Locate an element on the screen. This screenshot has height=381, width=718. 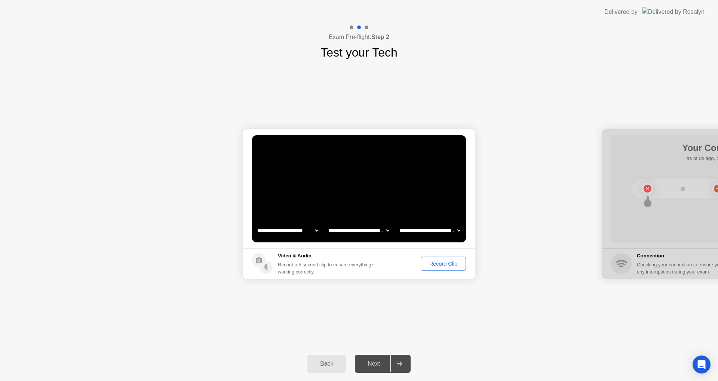
div: Back is located at coordinates (327, 363).